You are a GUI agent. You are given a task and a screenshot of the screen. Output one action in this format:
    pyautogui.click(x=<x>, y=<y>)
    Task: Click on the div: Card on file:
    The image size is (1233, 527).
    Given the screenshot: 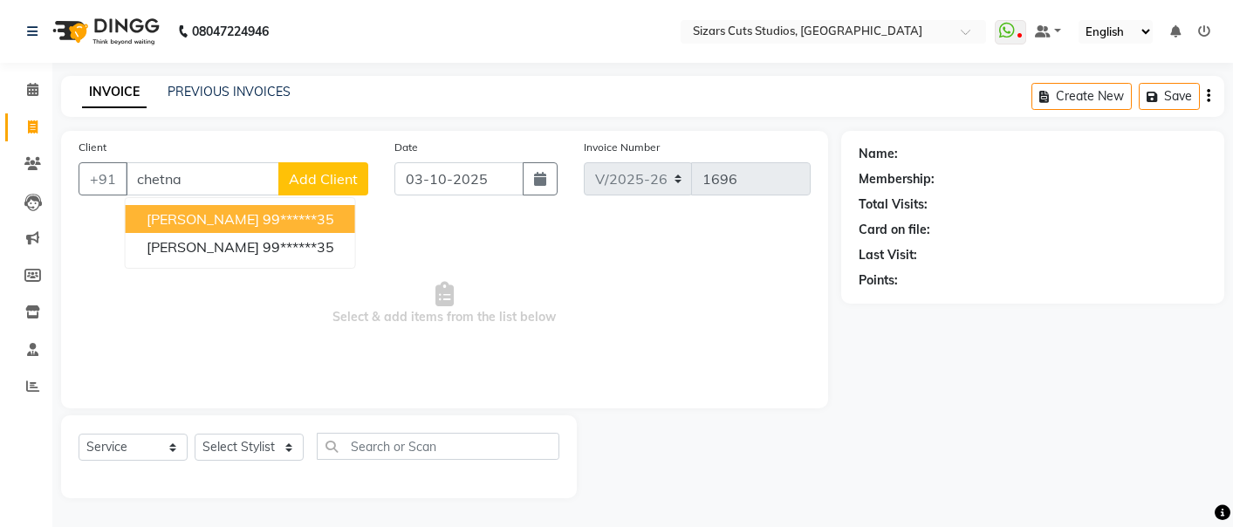 What is the action you would take?
    pyautogui.click(x=895, y=230)
    